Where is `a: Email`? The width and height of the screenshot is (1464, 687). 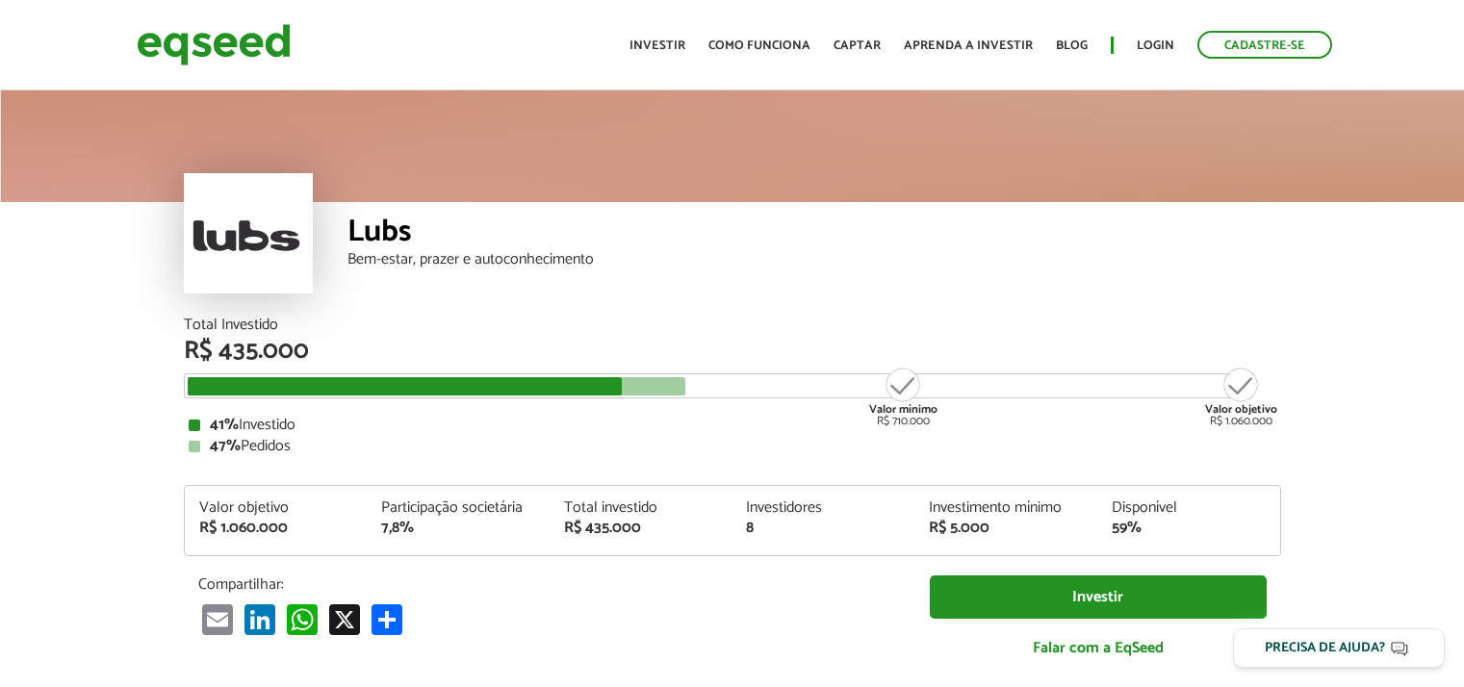 a: Email is located at coordinates (217, 619).